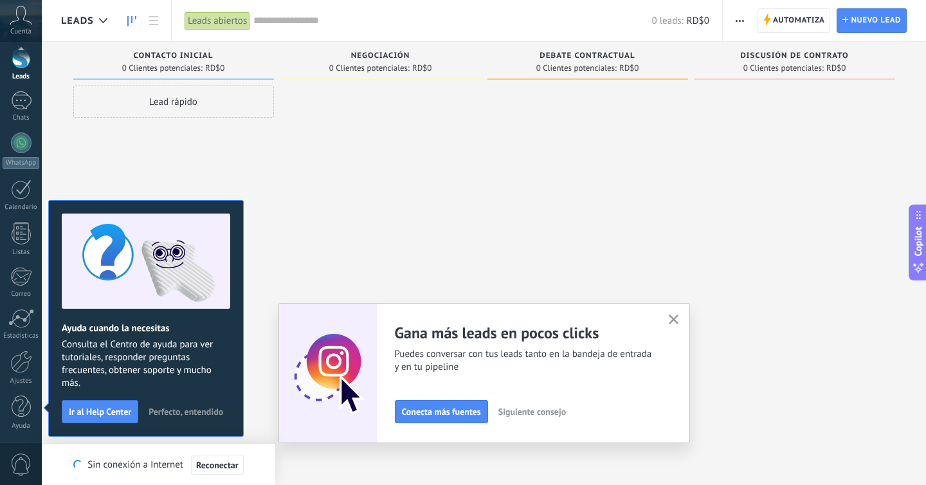 The image size is (926, 485). Describe the element at coordinates (587, 56) in the screenshot. I see `span: Debate contractual` at that location.